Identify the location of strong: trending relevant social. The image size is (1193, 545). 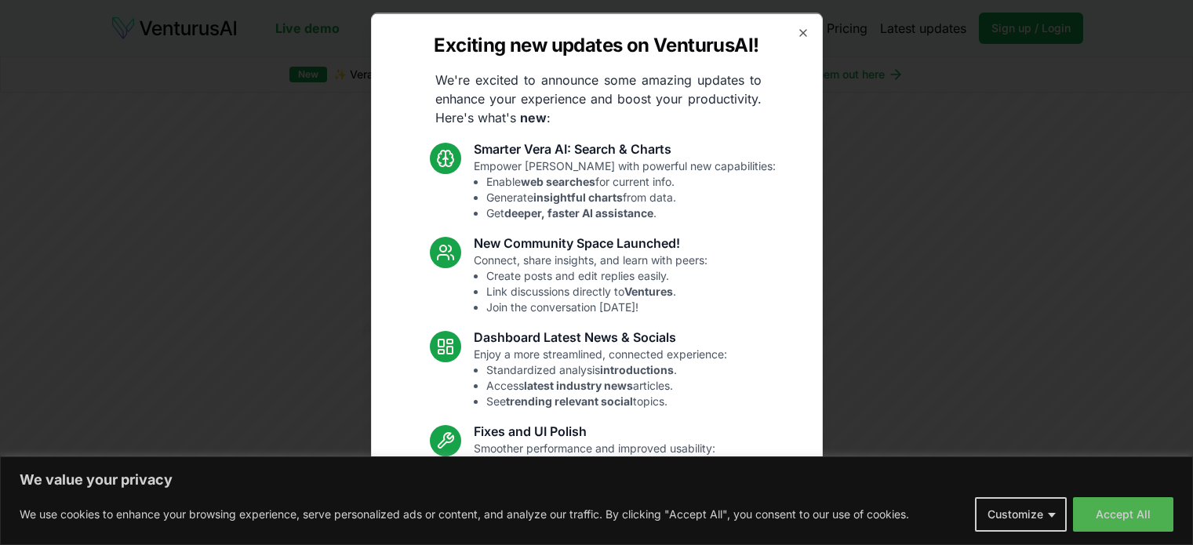
(569, 400).